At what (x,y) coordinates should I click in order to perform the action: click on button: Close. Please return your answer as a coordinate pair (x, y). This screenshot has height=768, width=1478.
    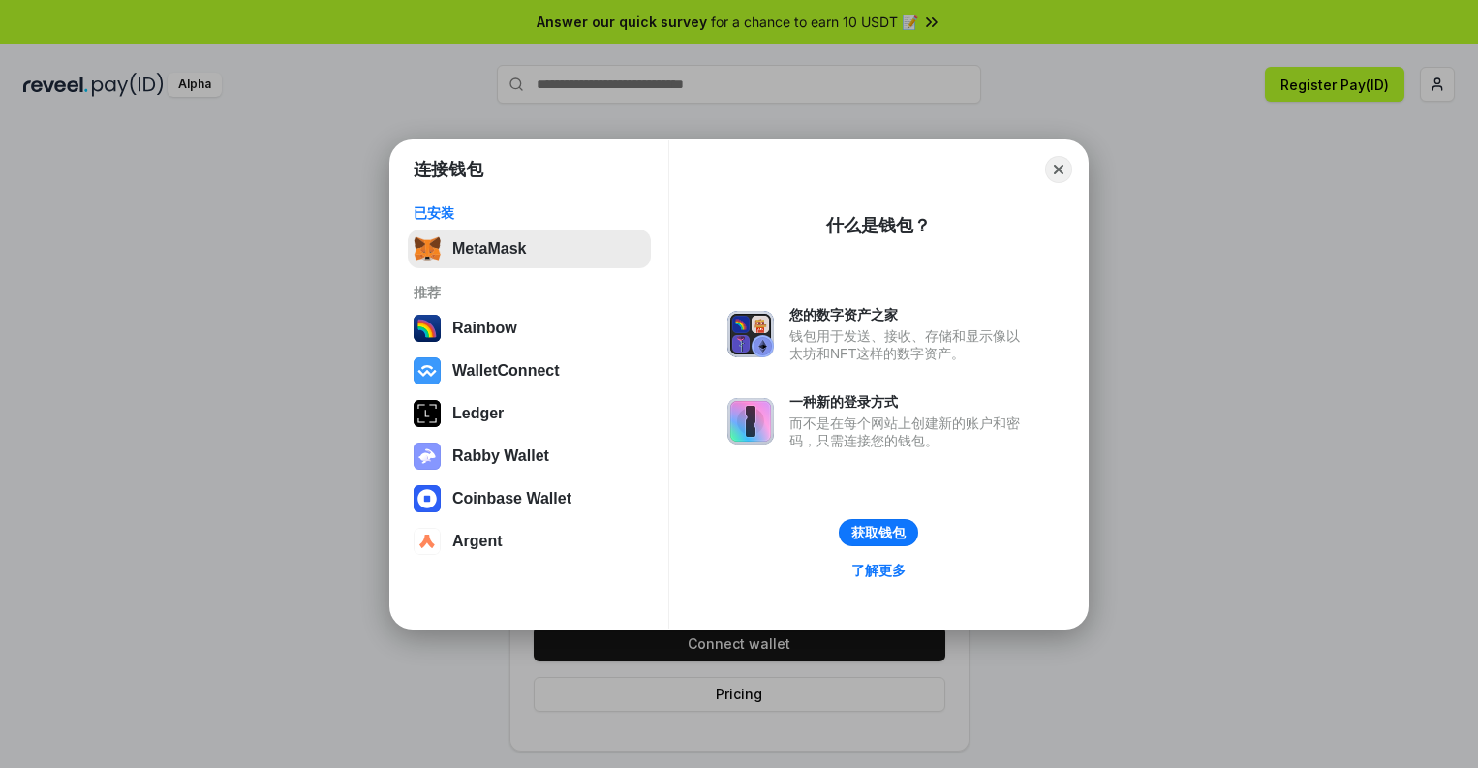
    Looking at the image, I should click on (1059, 170).